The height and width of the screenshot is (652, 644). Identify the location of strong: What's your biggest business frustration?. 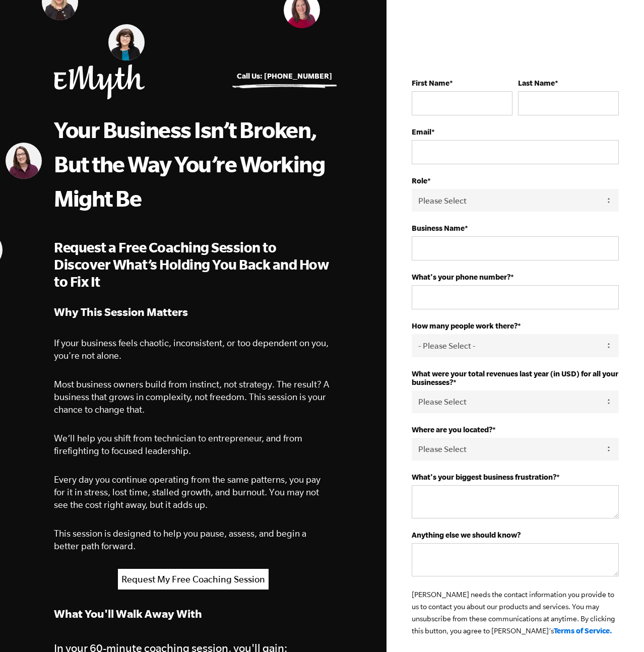
(484, 477).